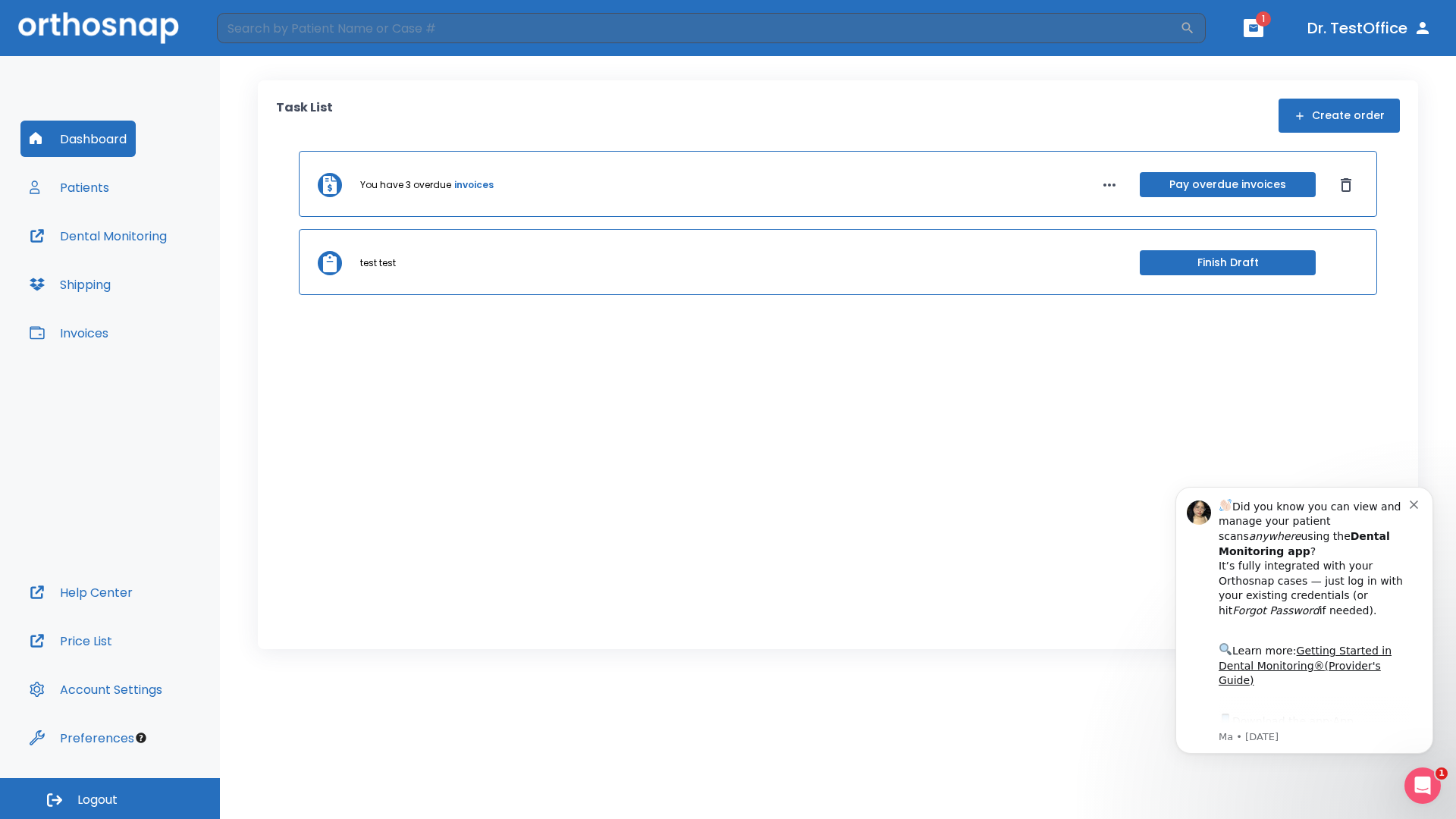 The image size is (1456, 819). What do you see at coordinates (1370, 28) in the screenshot?
I see `button: Dr. TestOffice` at bounding box center [1370, 28].